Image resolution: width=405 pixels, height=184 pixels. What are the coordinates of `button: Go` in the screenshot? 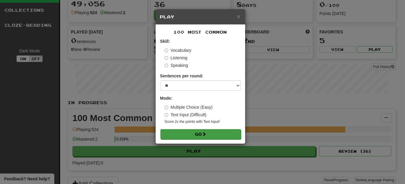 It's located at (201, 134).